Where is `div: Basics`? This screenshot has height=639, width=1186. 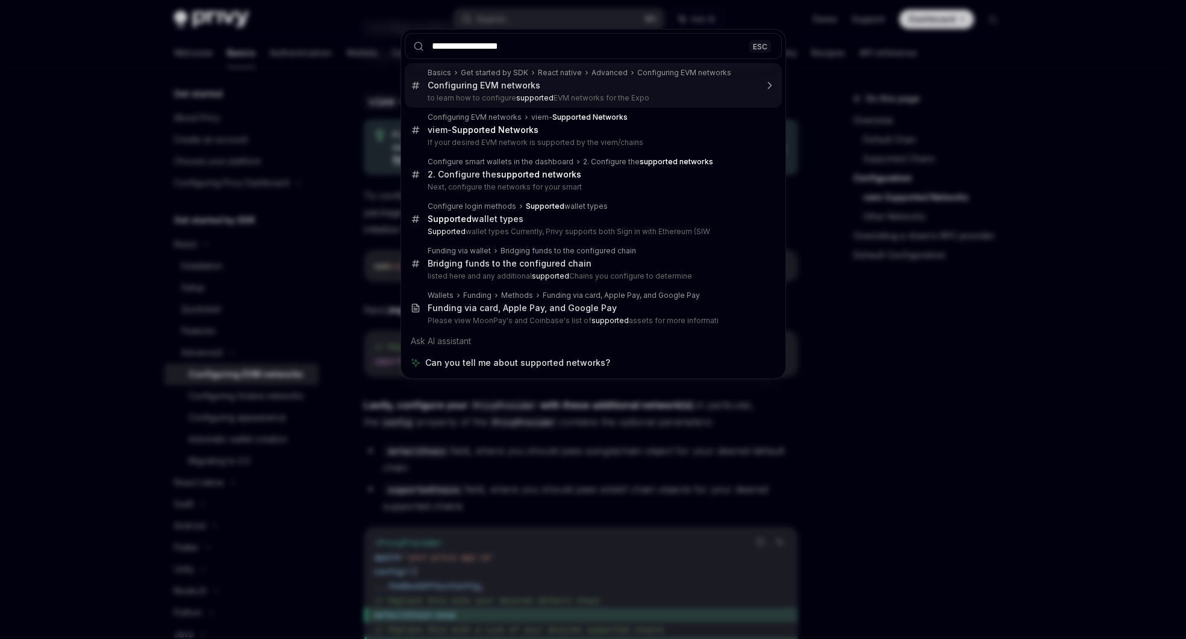
div: Basics is located at coordinates (439, 73).